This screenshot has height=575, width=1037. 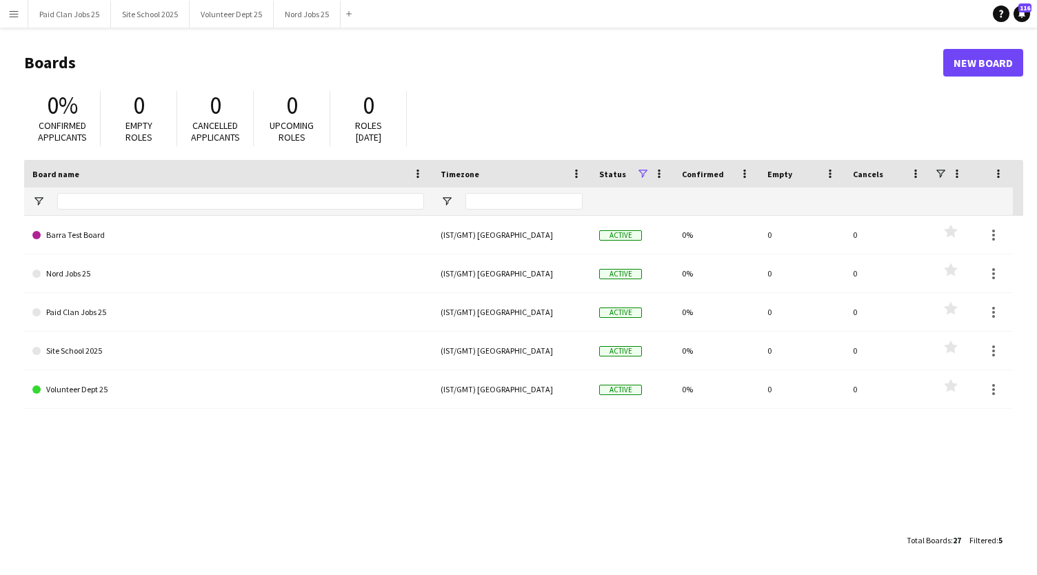 What do you see at coordinates (868, 174) in the screenshot?
I see `span: Cancels` at bounding box center [868, 174].